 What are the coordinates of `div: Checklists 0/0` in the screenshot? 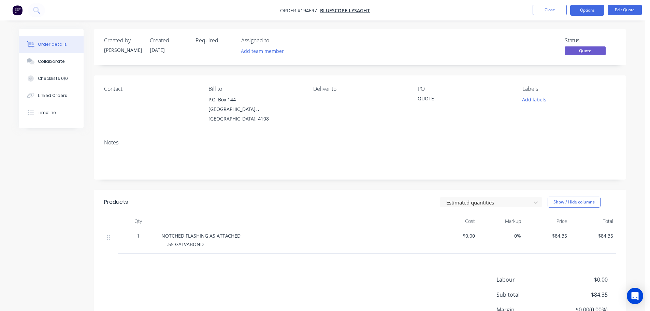 It's located at (53, 78).